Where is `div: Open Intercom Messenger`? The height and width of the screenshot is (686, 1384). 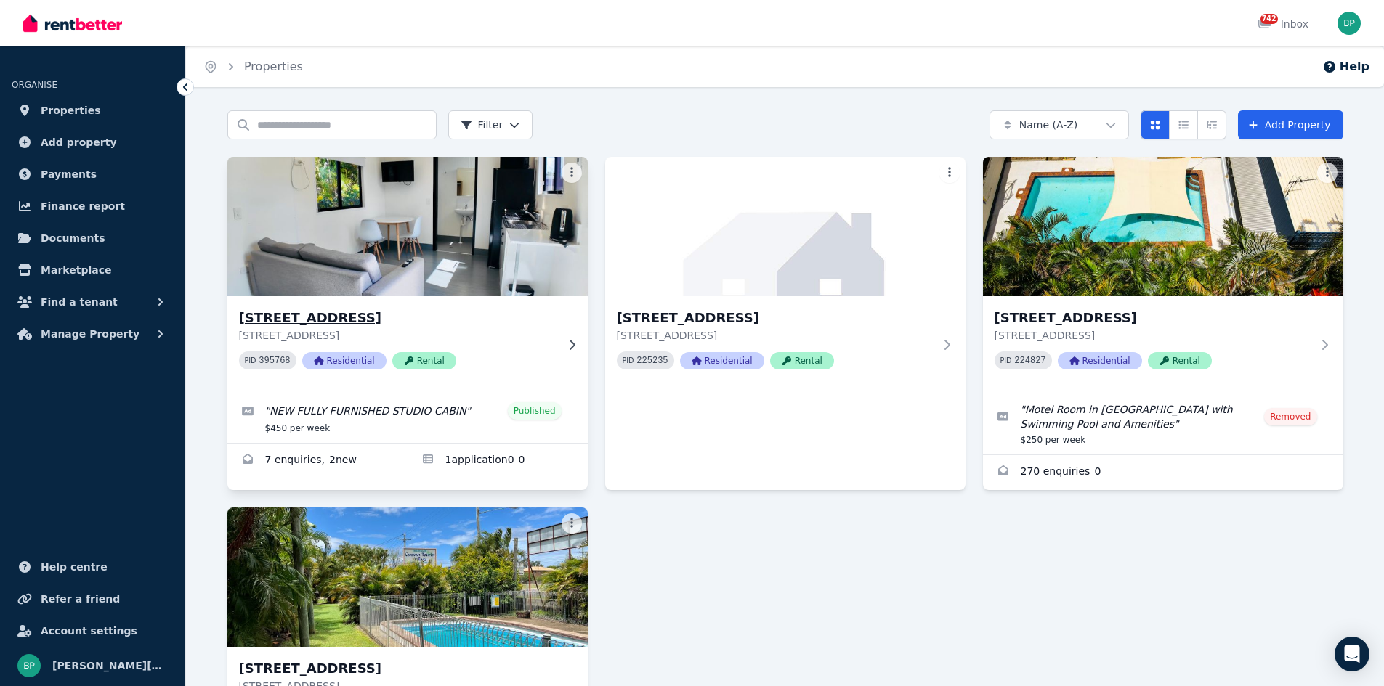
div: Open Intercom Messenger is located at coordinates (1352, 654).